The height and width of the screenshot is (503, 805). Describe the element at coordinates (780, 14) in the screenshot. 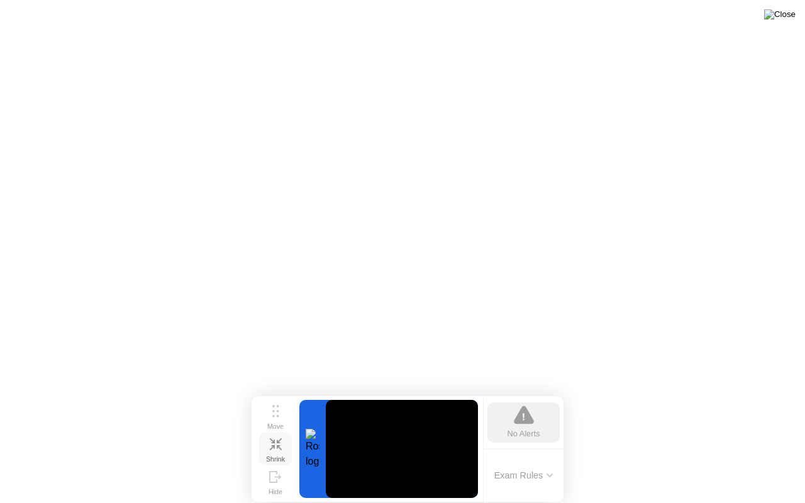

I see `img: Close` at that location.